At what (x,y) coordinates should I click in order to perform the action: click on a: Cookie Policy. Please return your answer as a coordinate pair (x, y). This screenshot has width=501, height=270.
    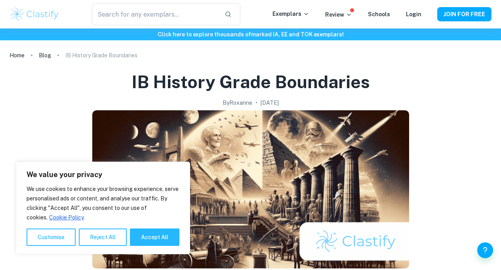
    Looking at the image, I should click on (66, 218).